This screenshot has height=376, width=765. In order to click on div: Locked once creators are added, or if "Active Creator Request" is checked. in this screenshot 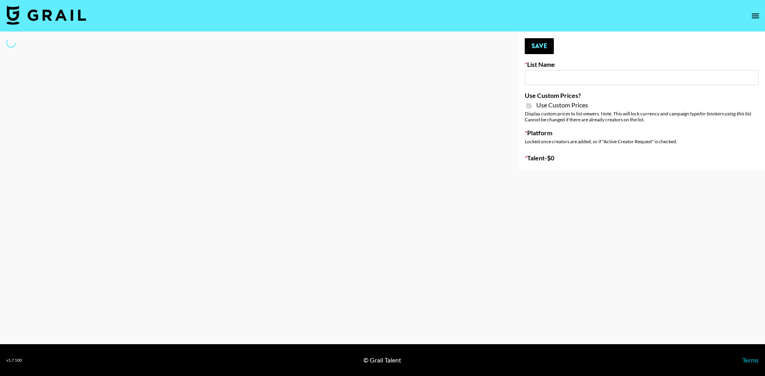, I will do `click(641, 141)`.